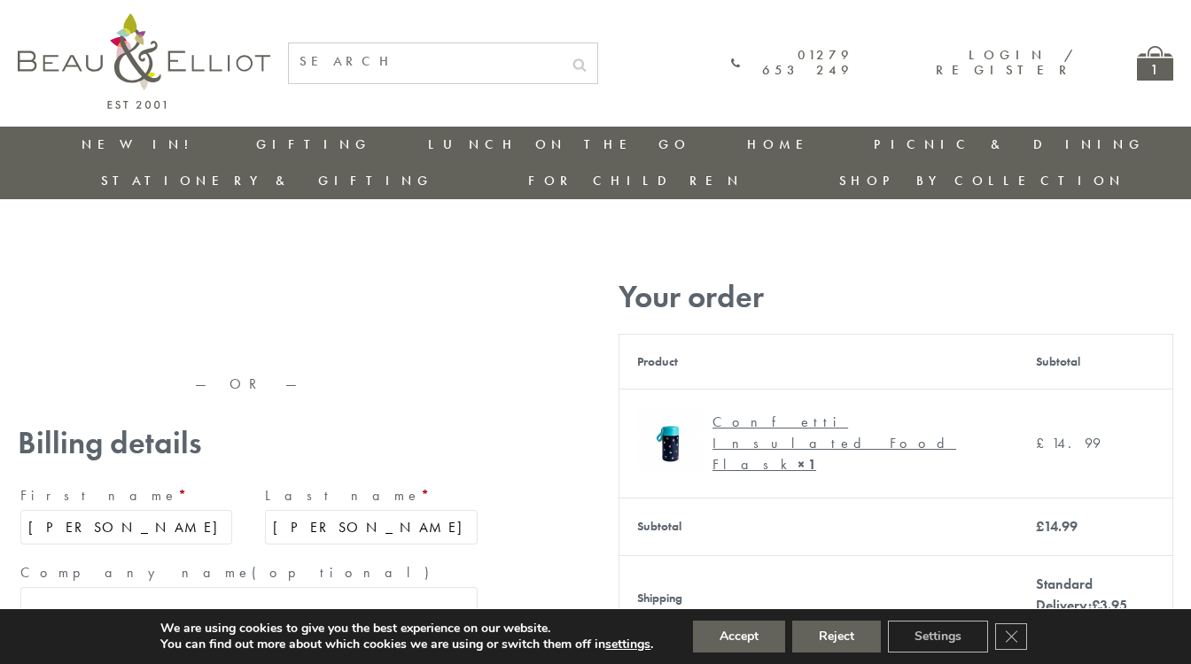 This screenshot has width=1191, height=664. What do you see at coordinates (126, 496) in the screenshot?
I see `label: First name` at bounding box center [126, 496].